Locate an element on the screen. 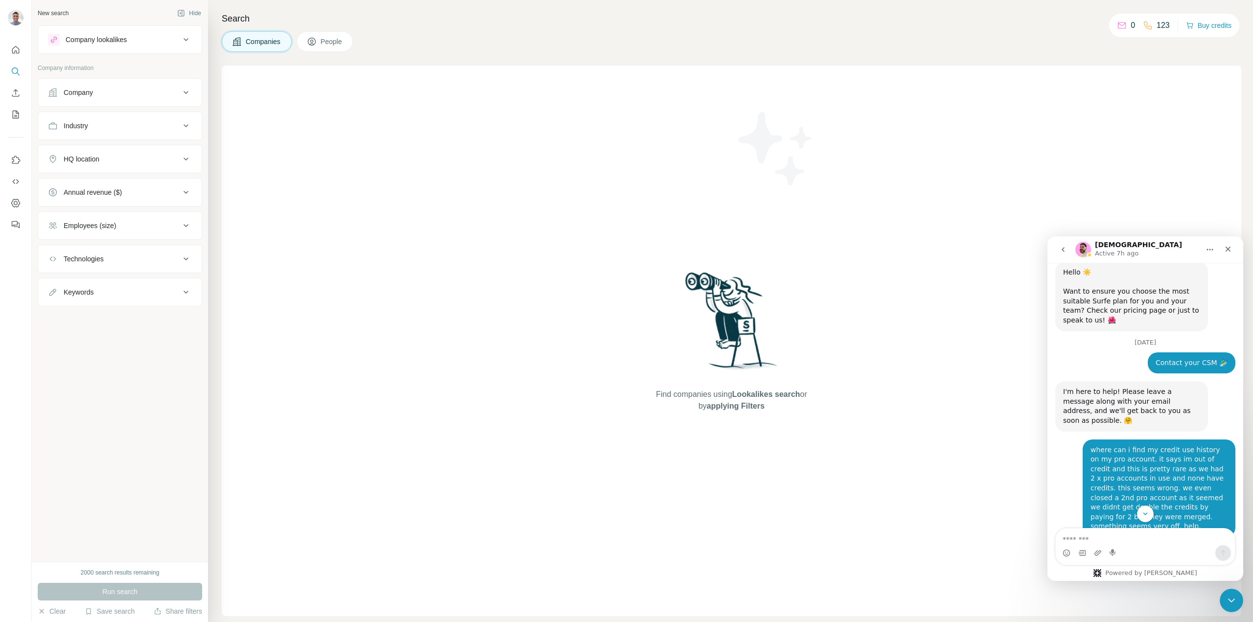  div: Company lookalikes is located at coordinates (96, 40).